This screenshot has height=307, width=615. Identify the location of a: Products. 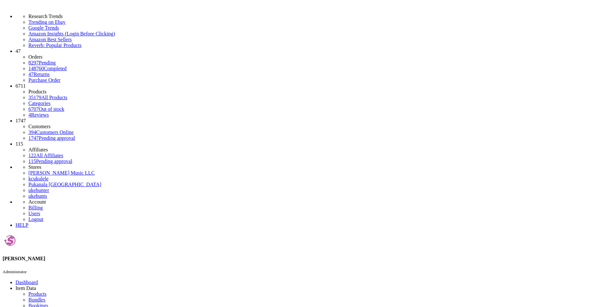
(37, 294).